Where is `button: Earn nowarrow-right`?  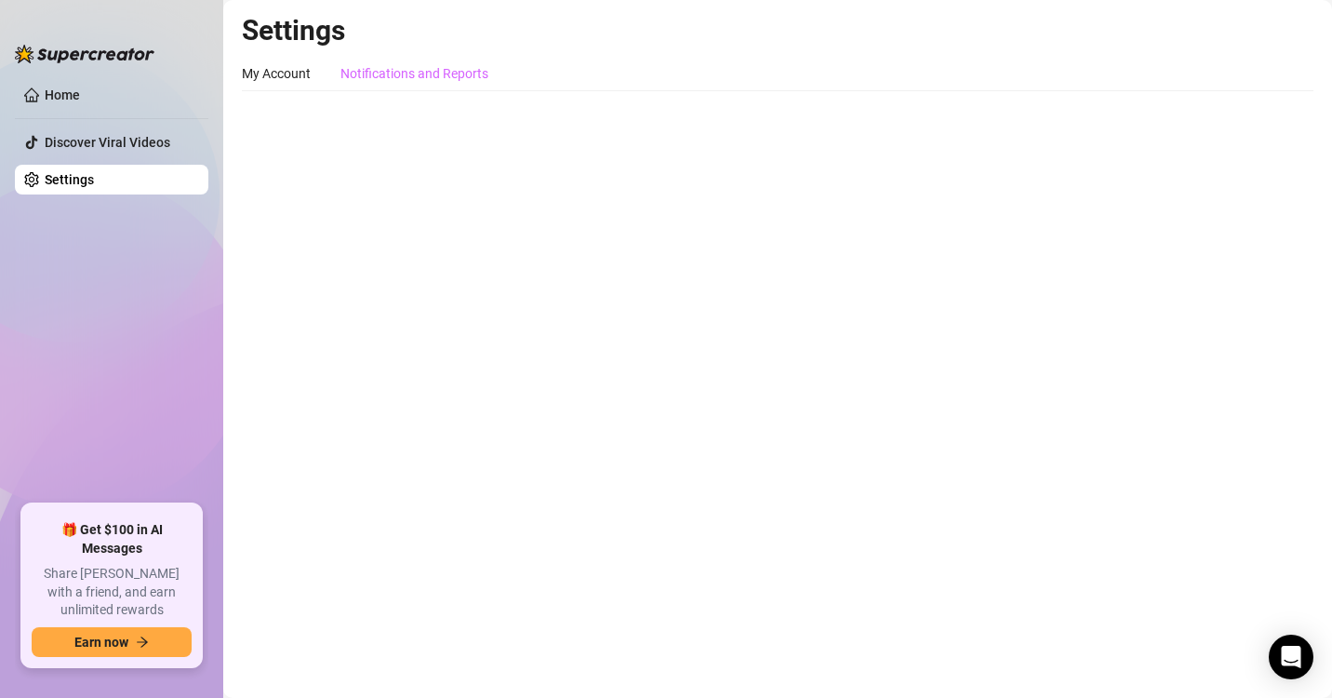 button: Earn nowarrow-right is located at coordinates (112, 642).